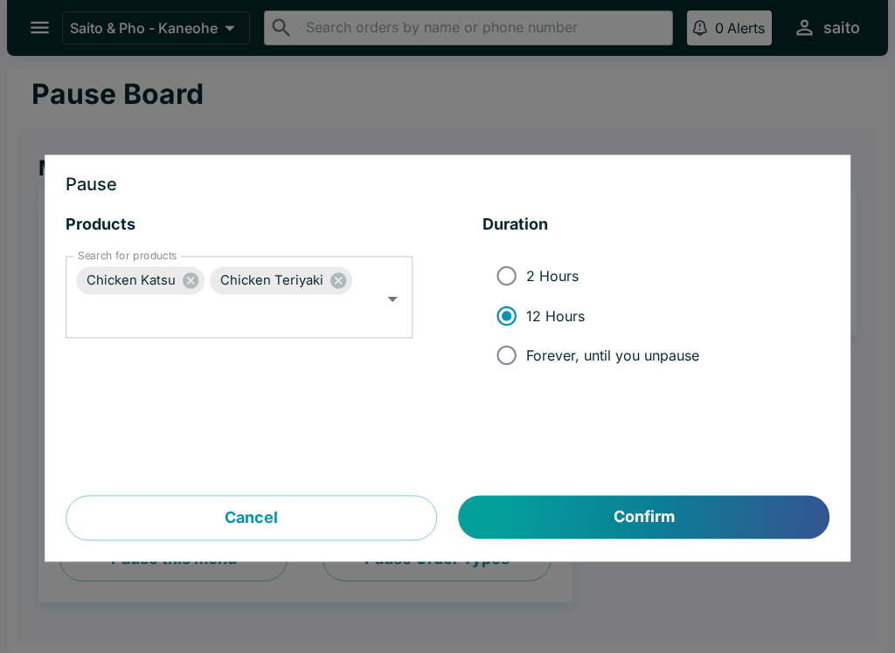  I want to click on div: Chicken Katsu, so click(140, 281).